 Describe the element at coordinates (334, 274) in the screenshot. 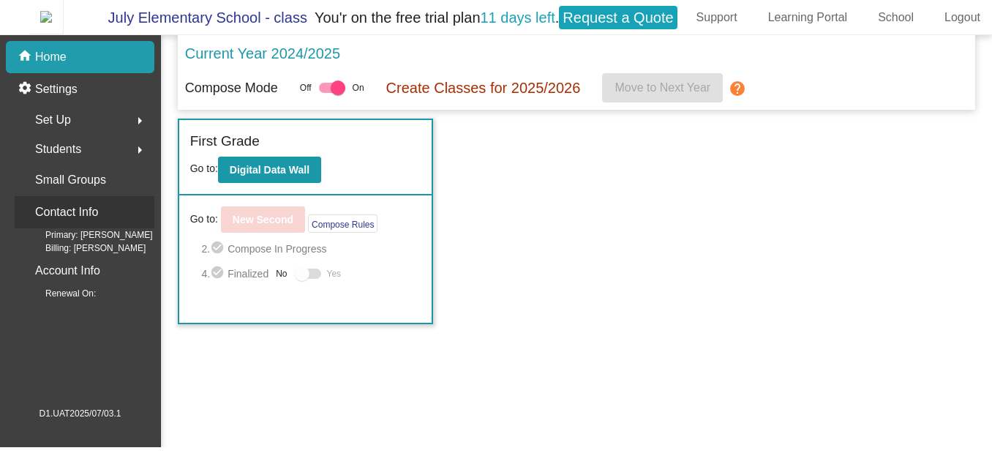

I see `span: Yes` at that location.